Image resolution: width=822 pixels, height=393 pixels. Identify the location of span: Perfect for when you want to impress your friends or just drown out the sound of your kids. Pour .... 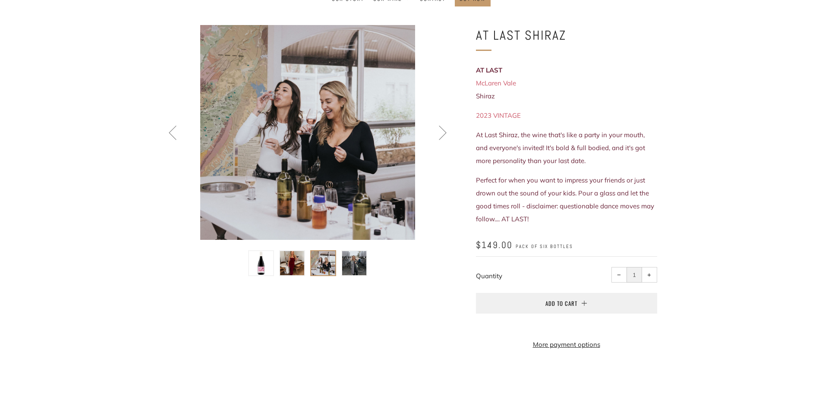
(565, 199).